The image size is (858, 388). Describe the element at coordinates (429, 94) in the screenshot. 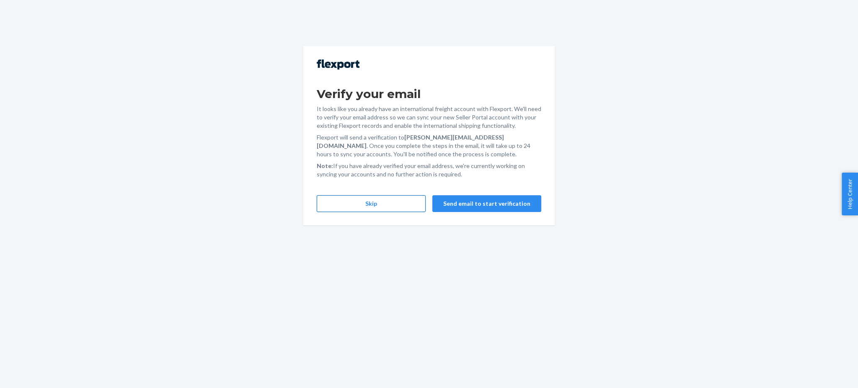

I see `h1: Verify your email` at that location.